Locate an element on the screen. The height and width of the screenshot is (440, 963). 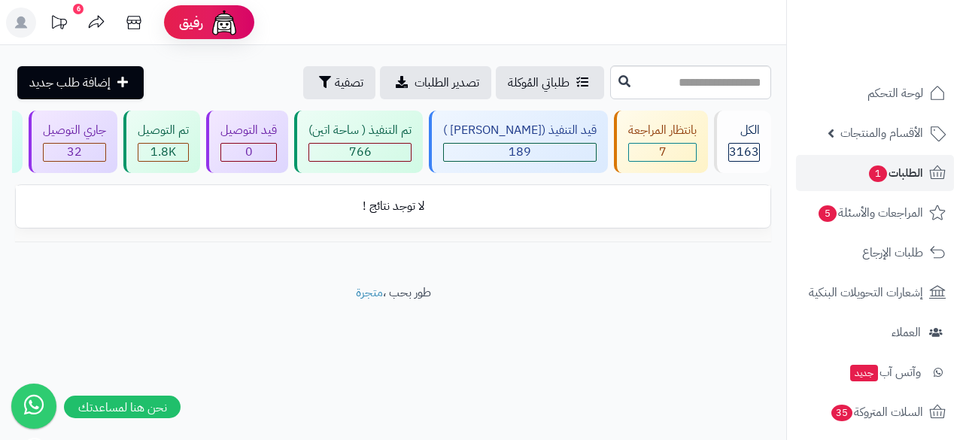
a: تحديثات المنصة is located at coordinates (59, 24).